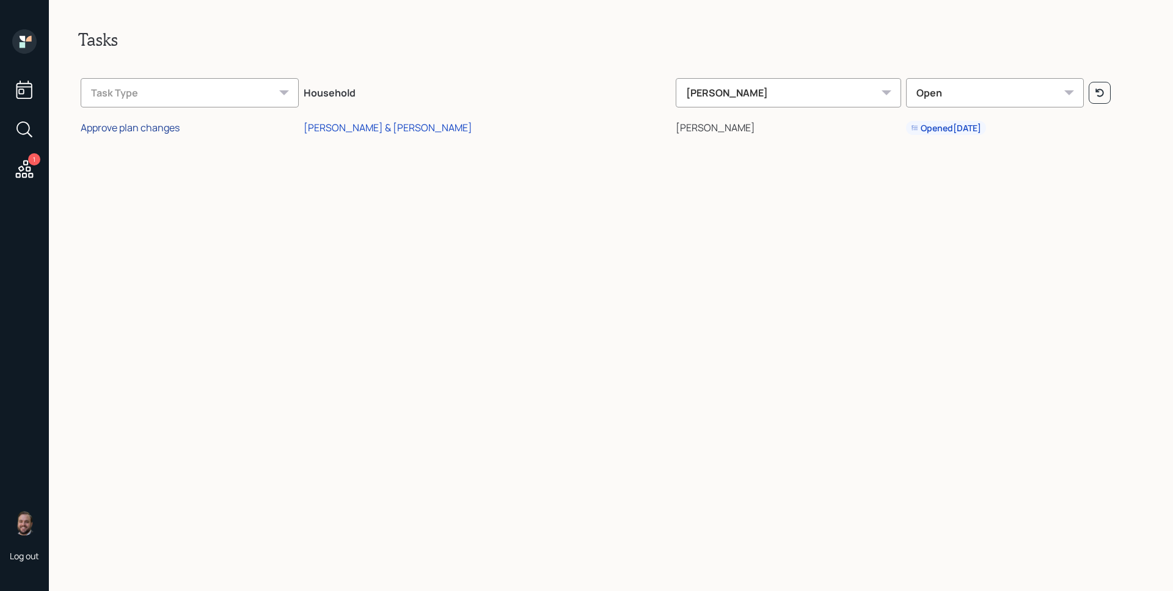  What do you see at coordinates (24, 524) in the screenshot?
I see `img: james-distasi-headshot.png` at bounding box center [24, 524].